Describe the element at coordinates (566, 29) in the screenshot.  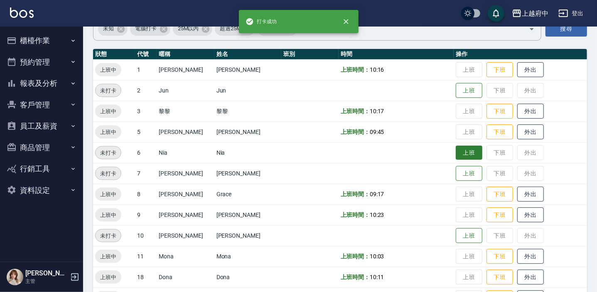
I see `button: 搜尋` at that location.